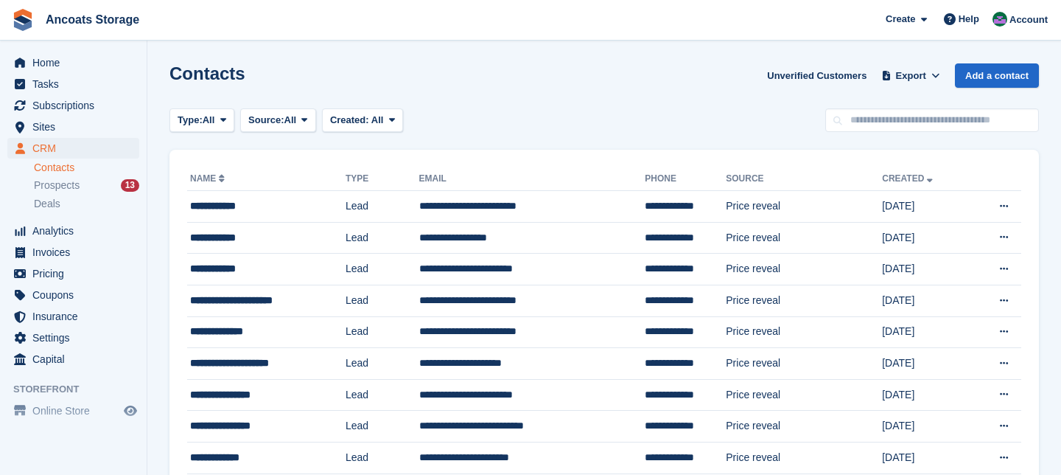 Image resolution: width=1061 pixels, height=475 pixels. Describe the element at coordinates (86, 167) in the screenshot. I see `a: Contacts` at that location.